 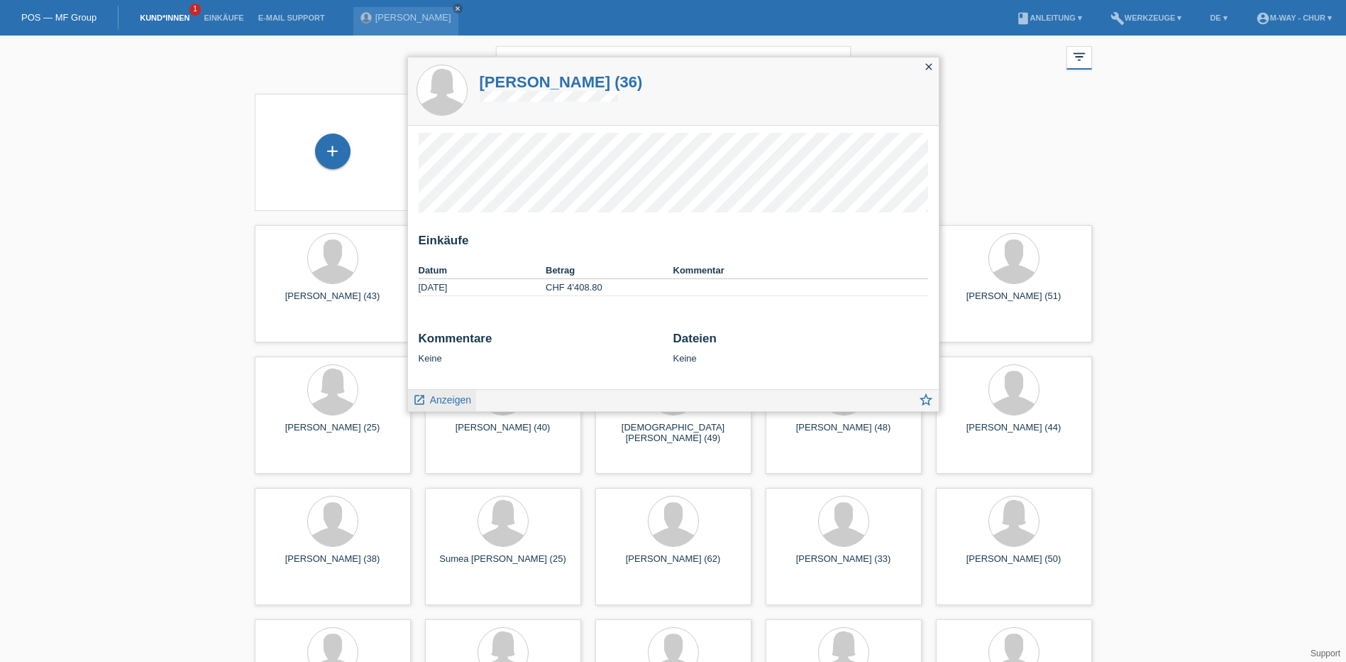 What do you see at coordinates (674, 244) in the screenshot?
I see `h2: Einkäufe` at bounding box center [674, 244].